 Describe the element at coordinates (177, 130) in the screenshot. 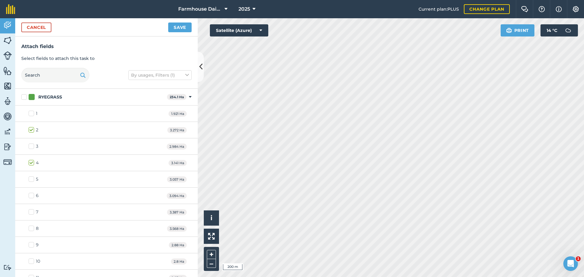

I see `span: 3.272 Ha` at that location.